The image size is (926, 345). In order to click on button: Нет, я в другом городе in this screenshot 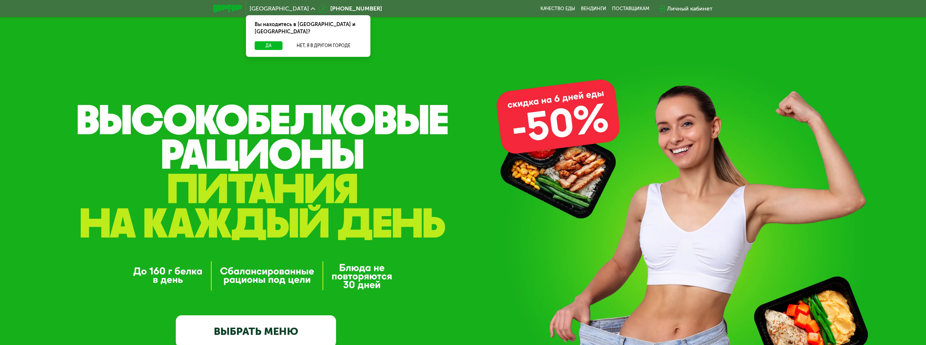, I will do `click(323, 46)`.